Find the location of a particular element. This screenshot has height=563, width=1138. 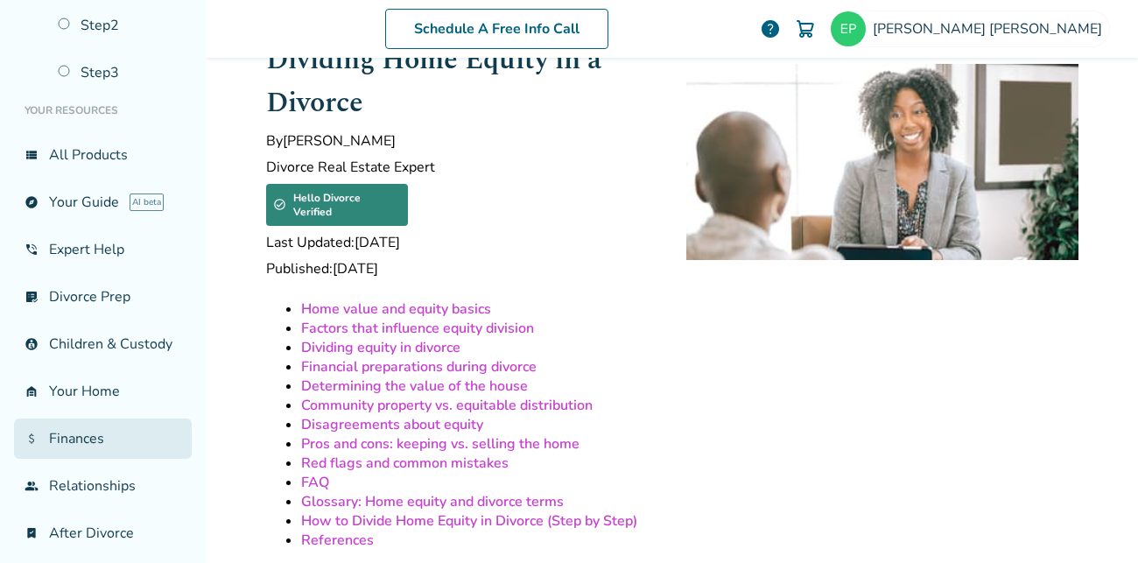

a: Schedule A Free Info Call is located at coordinates (496, 29).